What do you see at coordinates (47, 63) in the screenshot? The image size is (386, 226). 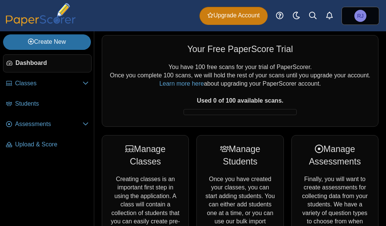 I see `a: Dashboard` at bounding box center [47, 63].